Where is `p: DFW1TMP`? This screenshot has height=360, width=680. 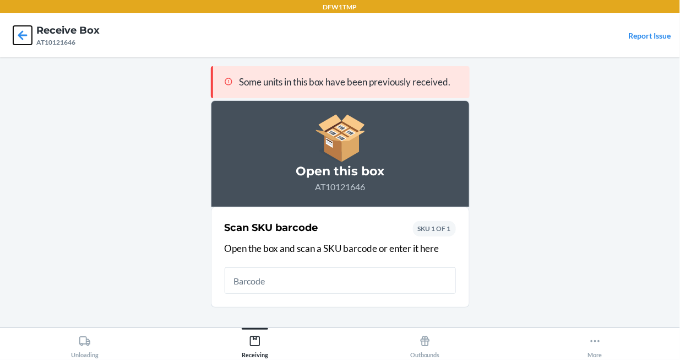 p: DFW1TMP is located at coordinates (340, 7).